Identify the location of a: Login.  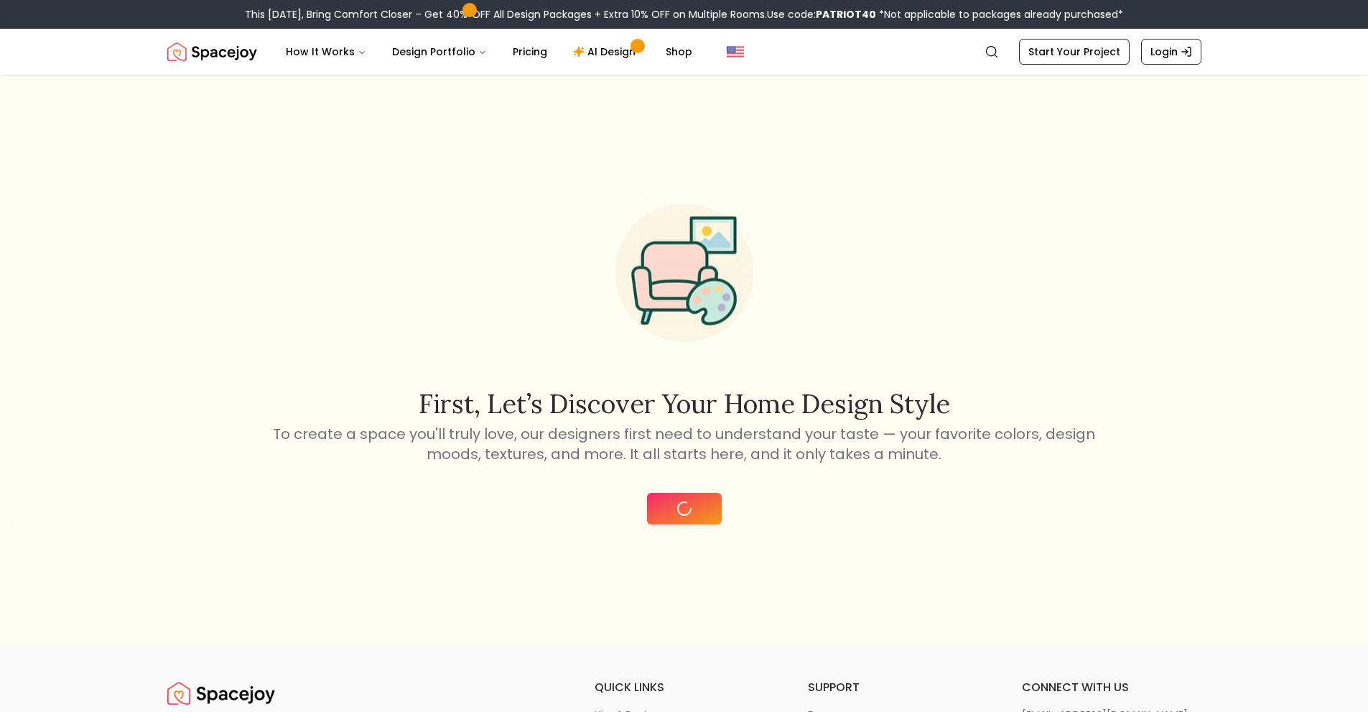
(1171, 52).